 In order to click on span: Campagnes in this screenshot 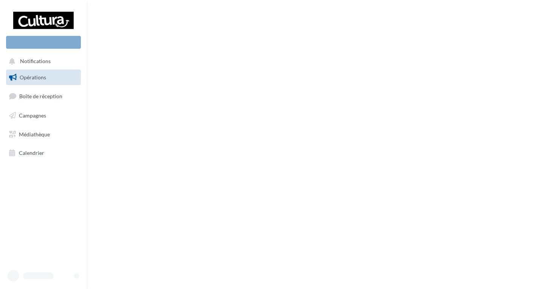, I will do `click(32, 115)`.